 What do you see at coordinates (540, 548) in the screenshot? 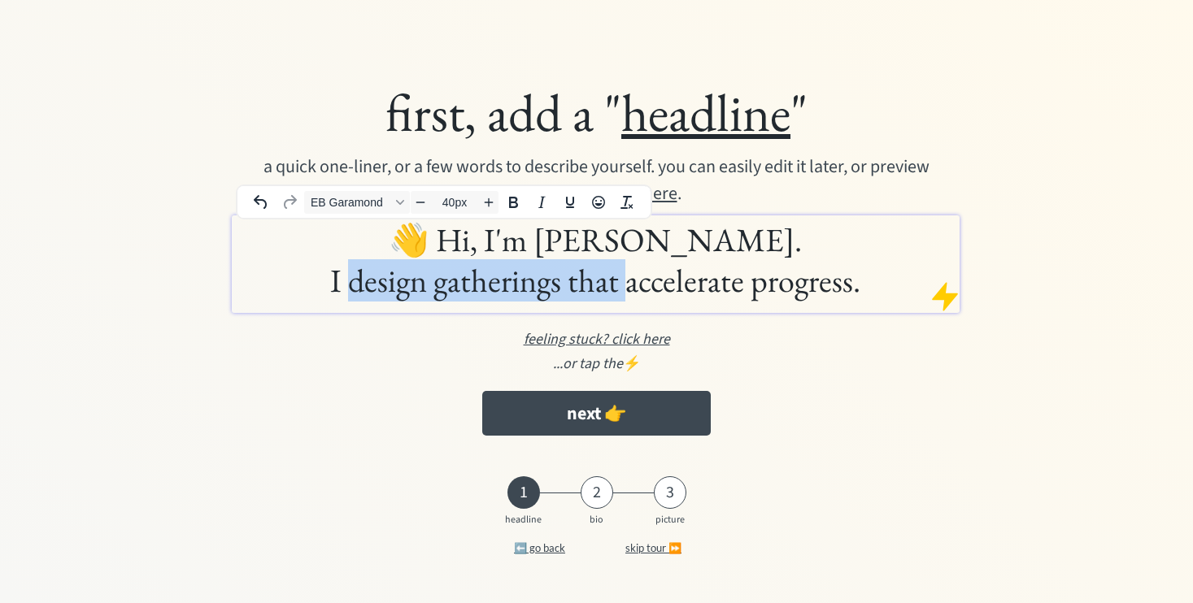
I see `button: ⬅️ go back` at bounding box center [540, 548].